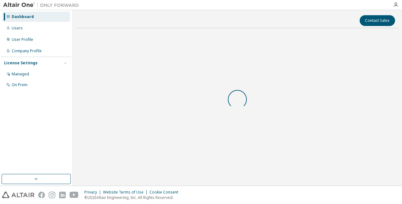 The height and width of the screenshot is (204, 402). Describe the element at coordinates (377, 21) in the screenshot. I see `button: Contact Sales` at that location.